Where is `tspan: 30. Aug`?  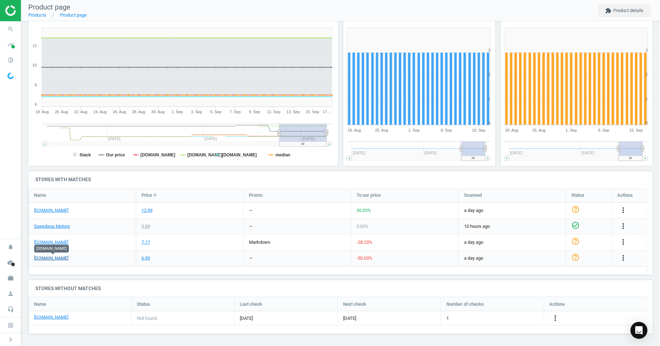 tspan: 30. Aug is located at coordinates (158, 112).